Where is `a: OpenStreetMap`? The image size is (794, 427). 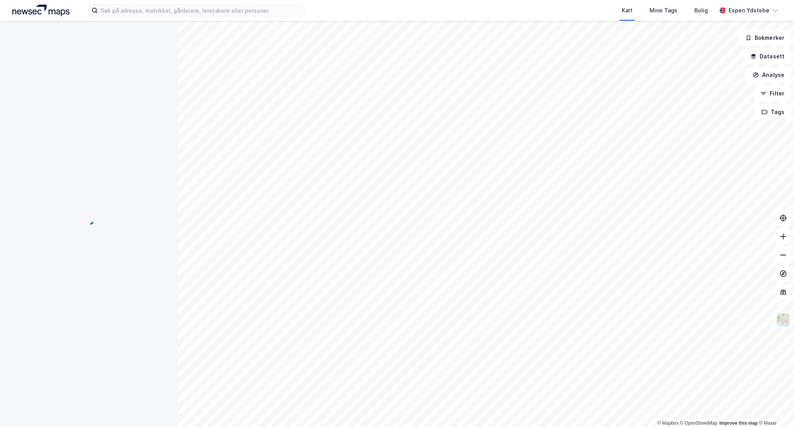
a: OpenStreetMap is located at coordinates (699, 423).